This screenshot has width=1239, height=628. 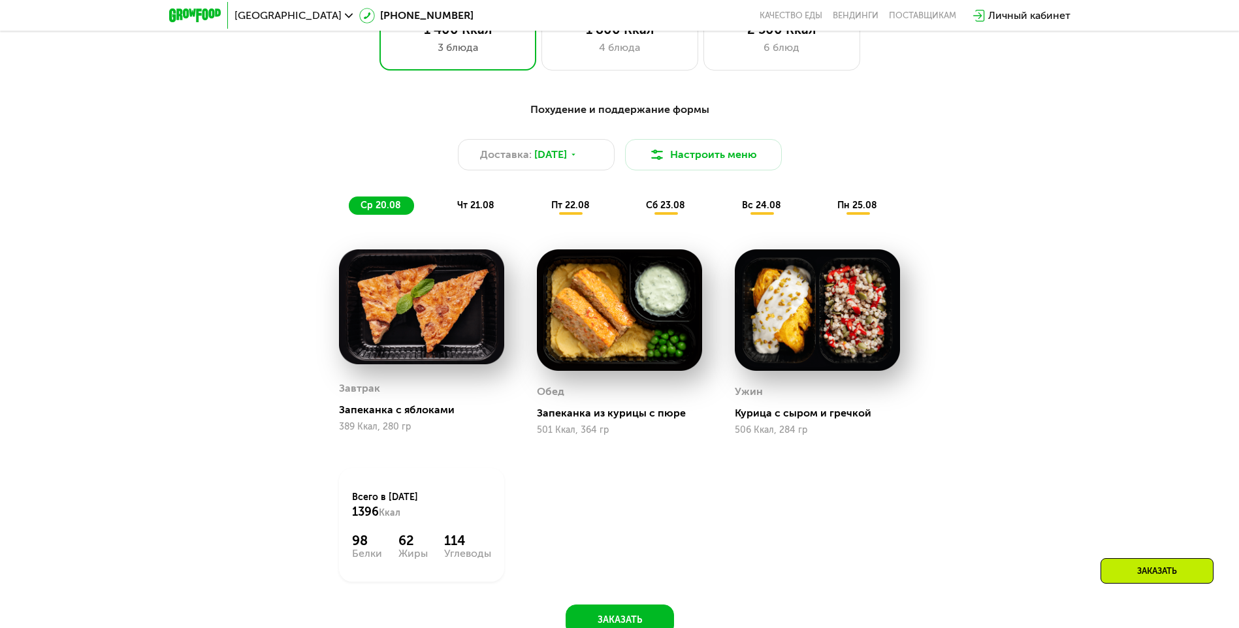 I want to click on div: 501 Ккал, 364 гр, so click(x=619, y=430).